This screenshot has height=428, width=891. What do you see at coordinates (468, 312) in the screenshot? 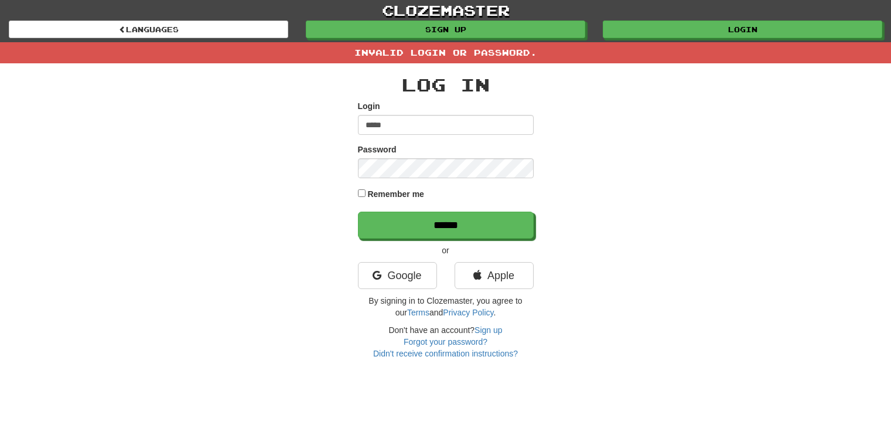
I see `a: Privacy Policy` at bounding box center [468, 312].